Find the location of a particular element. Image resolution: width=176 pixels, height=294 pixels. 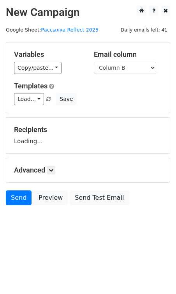

a: Send is located at coordinates (19, 198).